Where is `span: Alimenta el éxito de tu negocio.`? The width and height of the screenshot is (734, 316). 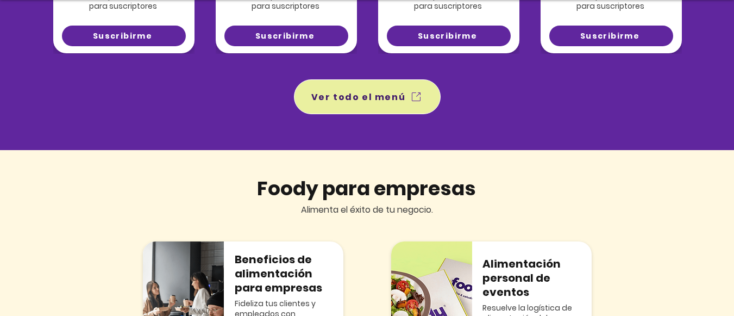
span: Alimenta el éxito de tu negocio. is located at coordinates (367, 209).